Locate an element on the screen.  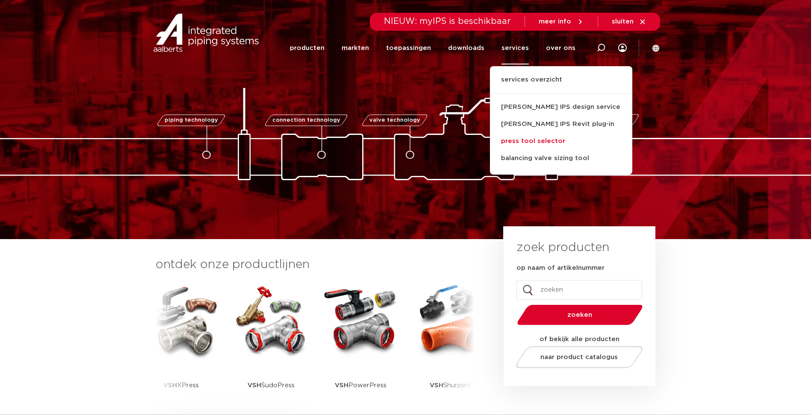
a: toepassingen is located at coordinates (408, 48).